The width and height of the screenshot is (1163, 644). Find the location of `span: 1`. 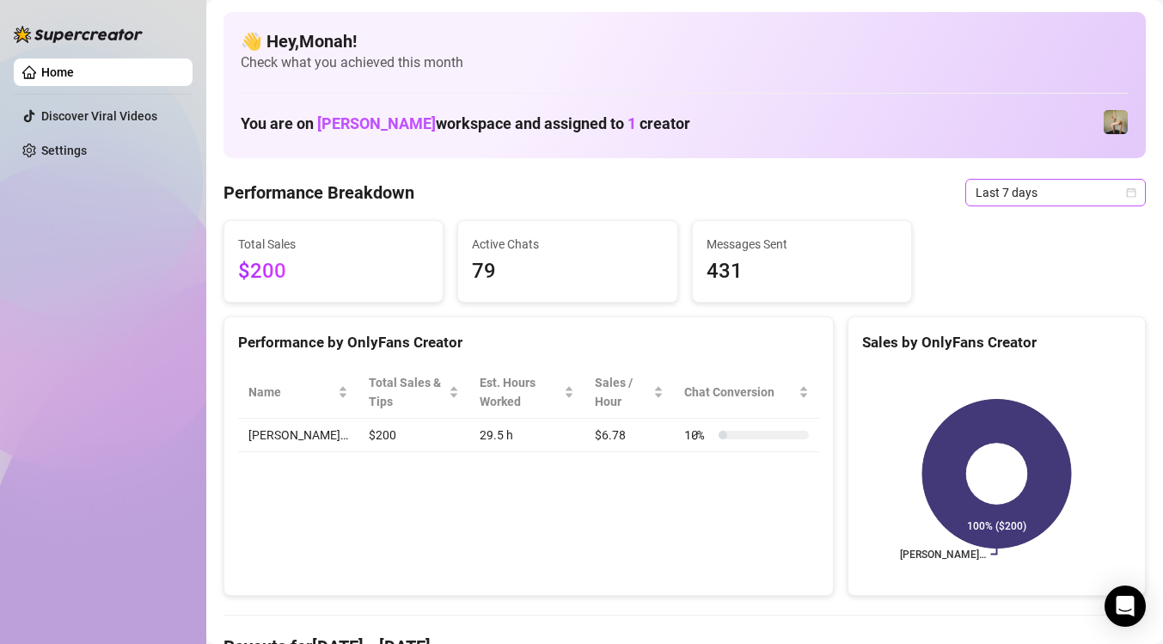

span: 1 is located at coordinates (632, 123).